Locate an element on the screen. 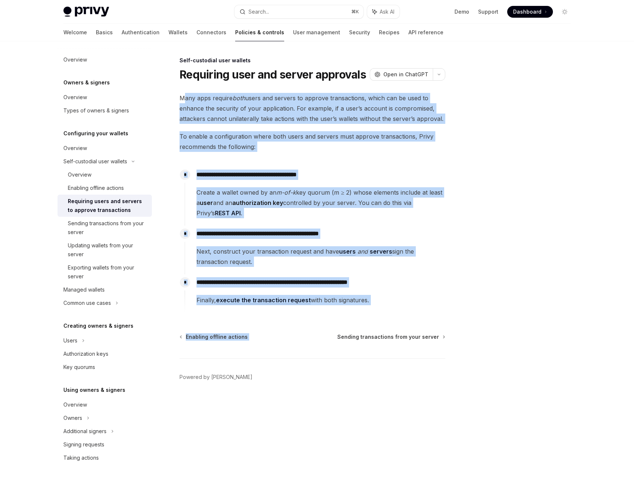  div: Owners is located at coordinates (73, 418).